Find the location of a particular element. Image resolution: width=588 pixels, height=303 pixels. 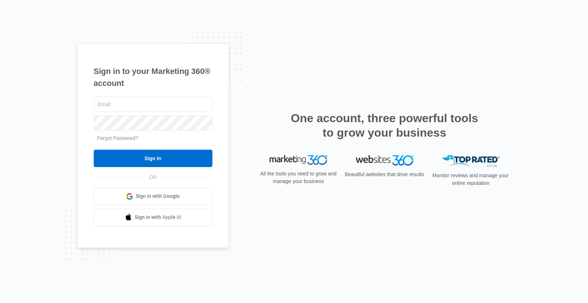

input: Sign In is located at coordinates (153, 158).